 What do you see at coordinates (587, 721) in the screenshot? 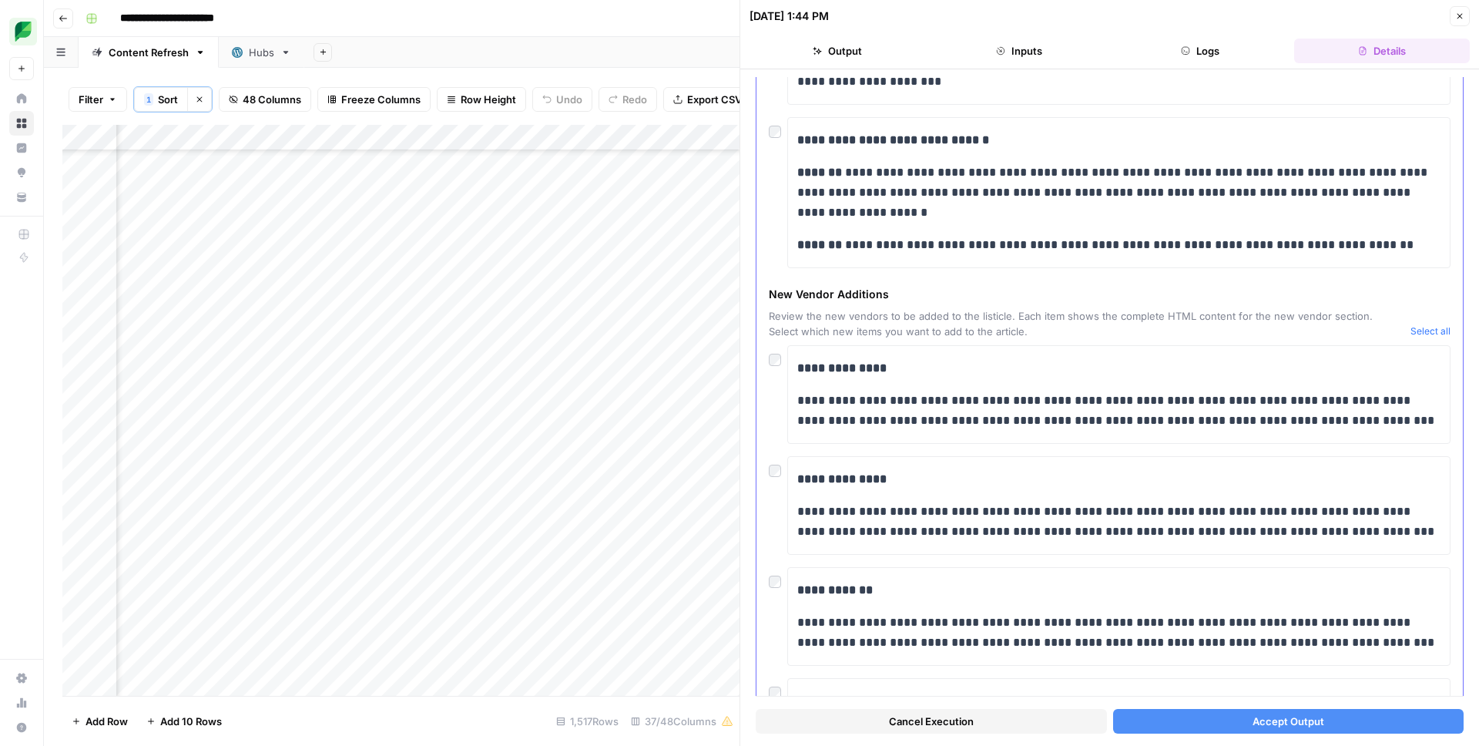
I see `div: 1,517 Rows` at bounding box center [587, 721].